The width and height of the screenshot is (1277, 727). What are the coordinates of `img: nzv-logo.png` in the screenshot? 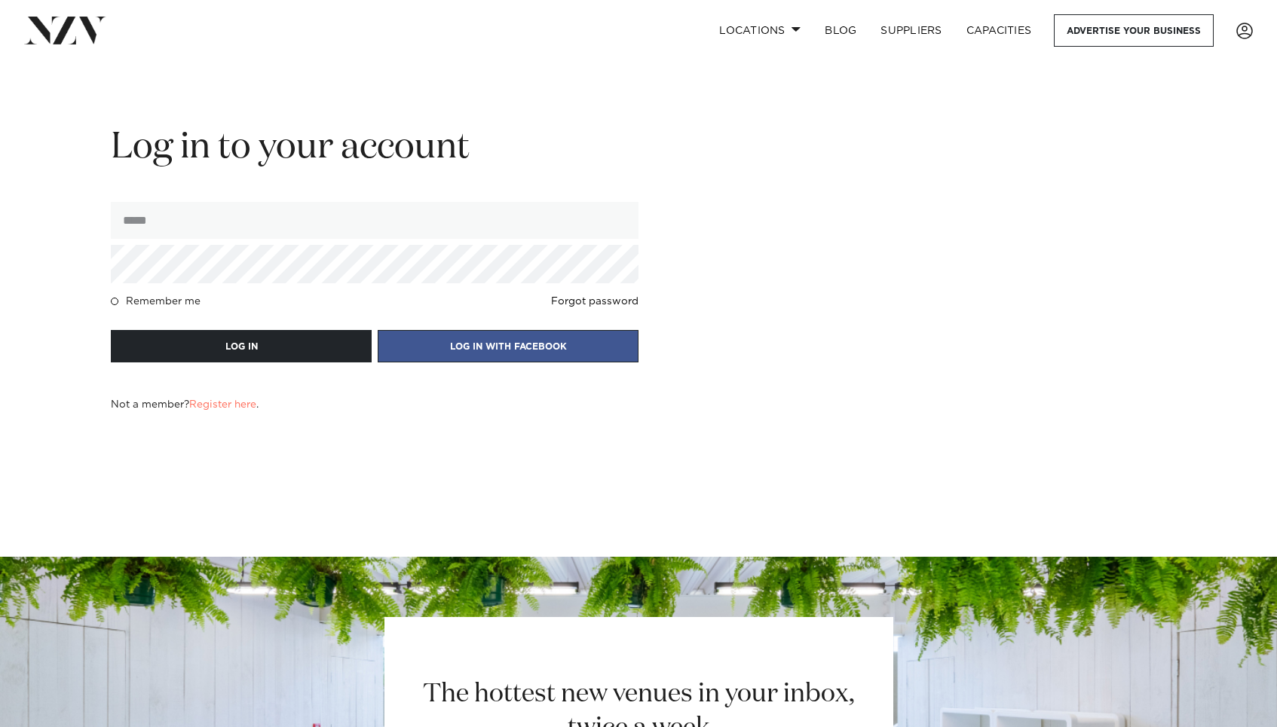 It's located at (65, 30).